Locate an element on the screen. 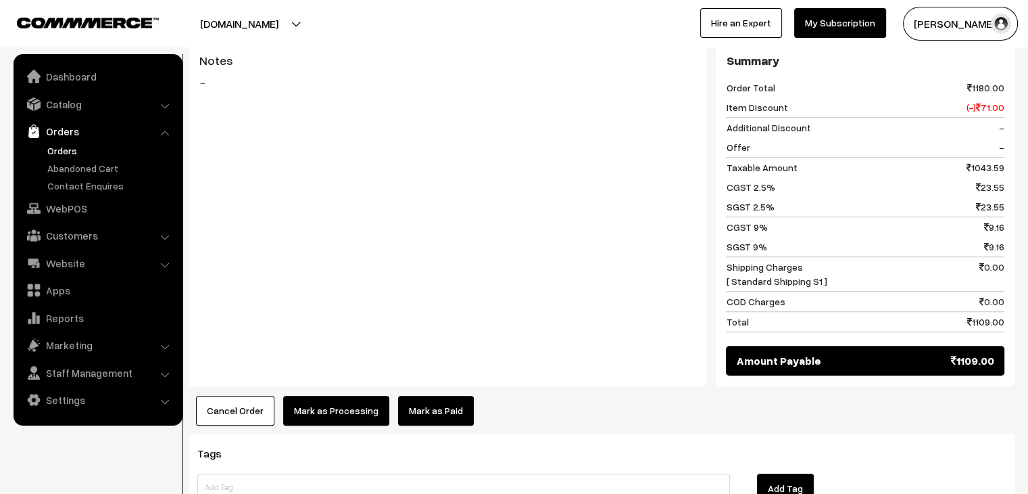 Image resolution: width=1028 pixels, height=494 pixels. span: (-) 71.00 is located at coordinates (986, 107).